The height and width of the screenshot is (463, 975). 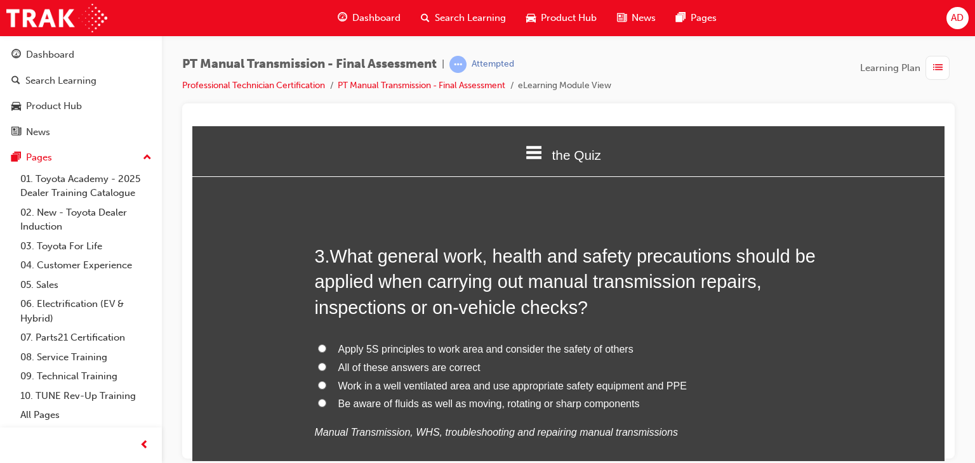 What do you see at coordinates (907, 68) in the screenshot?
I see `button: Learning Plan` at bounding box center [907, 68].